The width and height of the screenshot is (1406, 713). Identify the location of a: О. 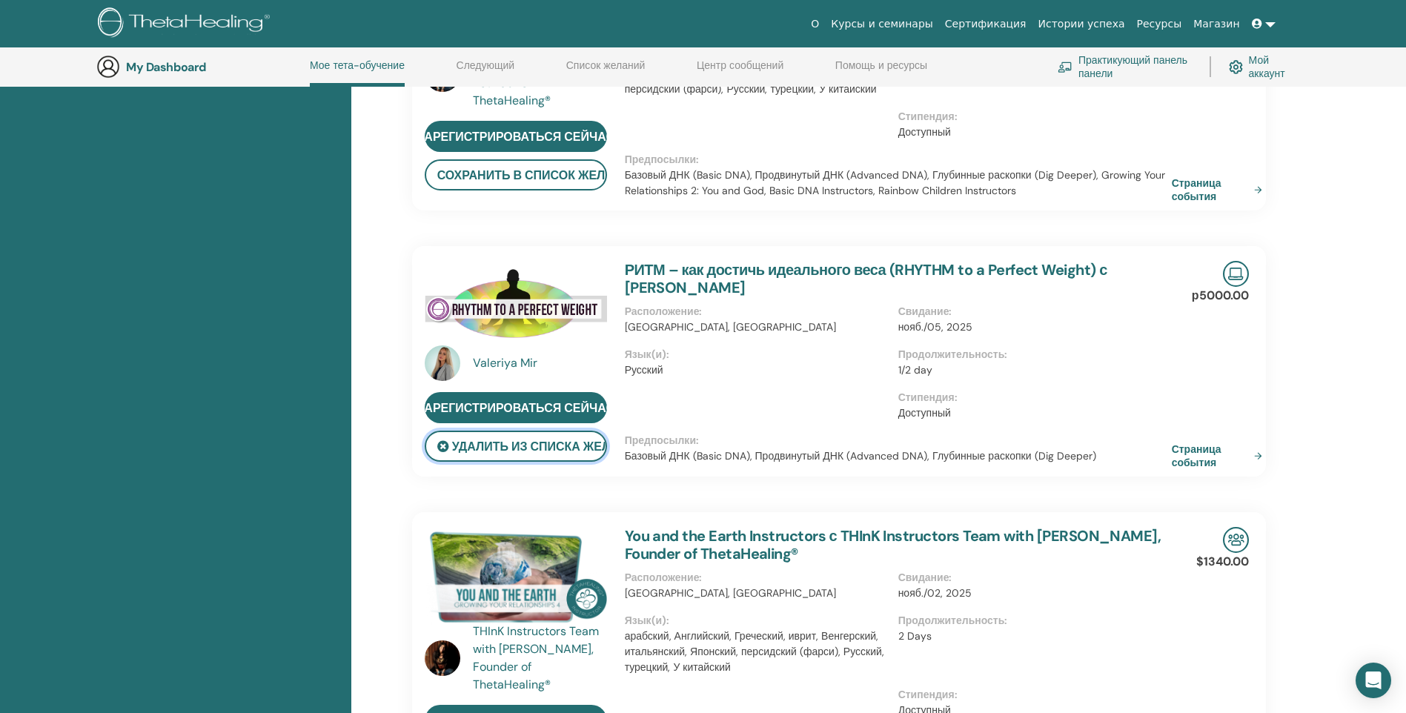
(815, 24).